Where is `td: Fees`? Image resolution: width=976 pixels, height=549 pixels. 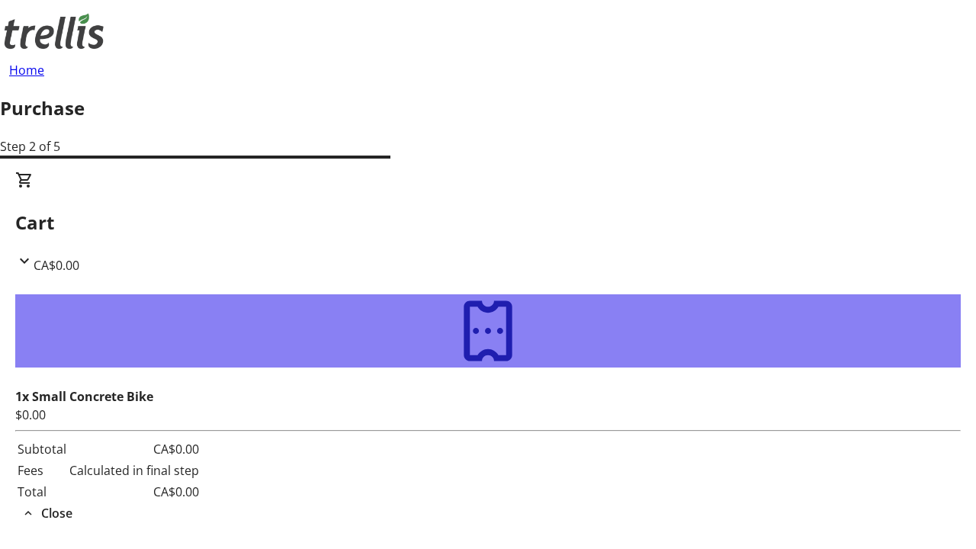
td: Fees is located at coordinates (42, 470).